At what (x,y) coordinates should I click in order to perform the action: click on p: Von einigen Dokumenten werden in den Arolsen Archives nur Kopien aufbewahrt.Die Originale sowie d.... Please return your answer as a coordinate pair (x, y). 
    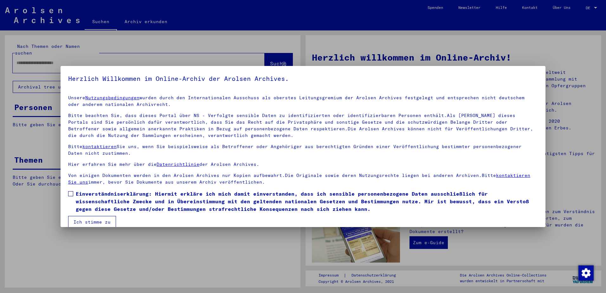
    Looking at the image, I should click on (303, 179).